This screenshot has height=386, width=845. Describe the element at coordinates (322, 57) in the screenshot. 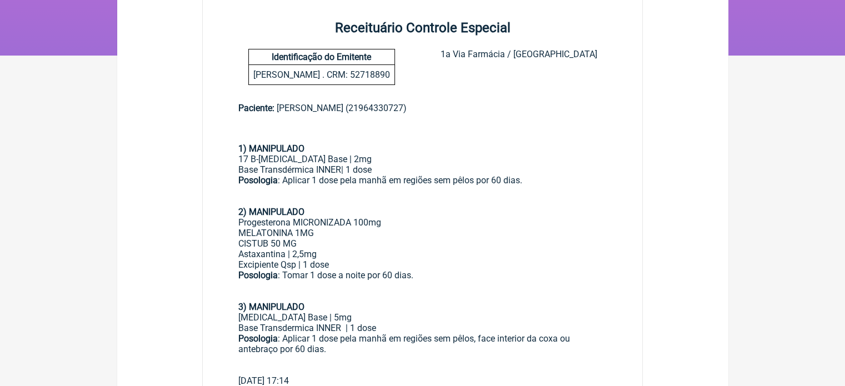

I see `h4: Identificação do Emitente` at that location.